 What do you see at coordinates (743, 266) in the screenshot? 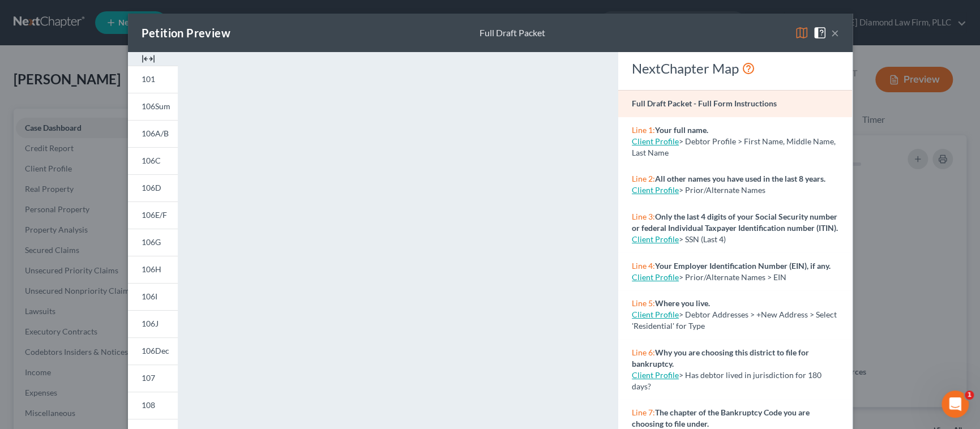
I see `strong: Your Employer Identification Number (EIN), if any.` at bounding box center [743, 266].